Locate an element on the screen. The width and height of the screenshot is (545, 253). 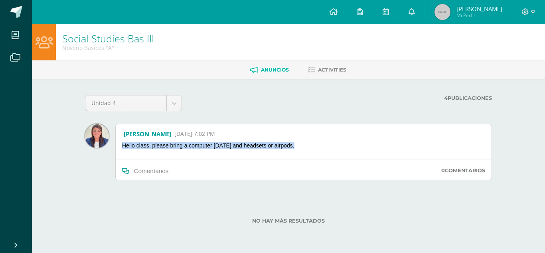
img: 5d896099ce1ab16194988cf13304e6d9.png is located at coordinates (97, 136).